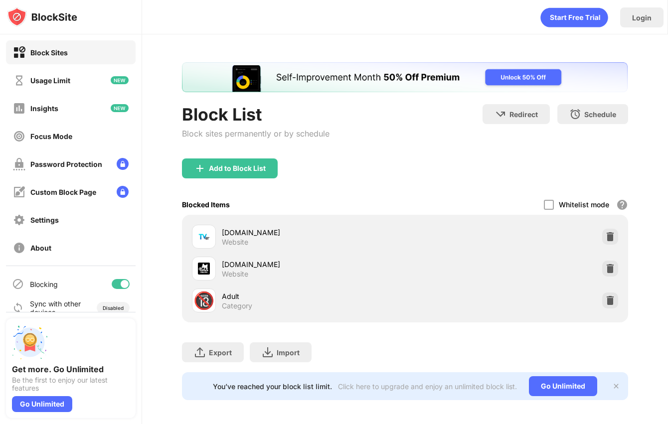 Image resolution: width=668 pixels, height=424 pixels. Describe the element at coordinates (616, 386) in the screenshot. I see `img: x-button.svg` at that location.